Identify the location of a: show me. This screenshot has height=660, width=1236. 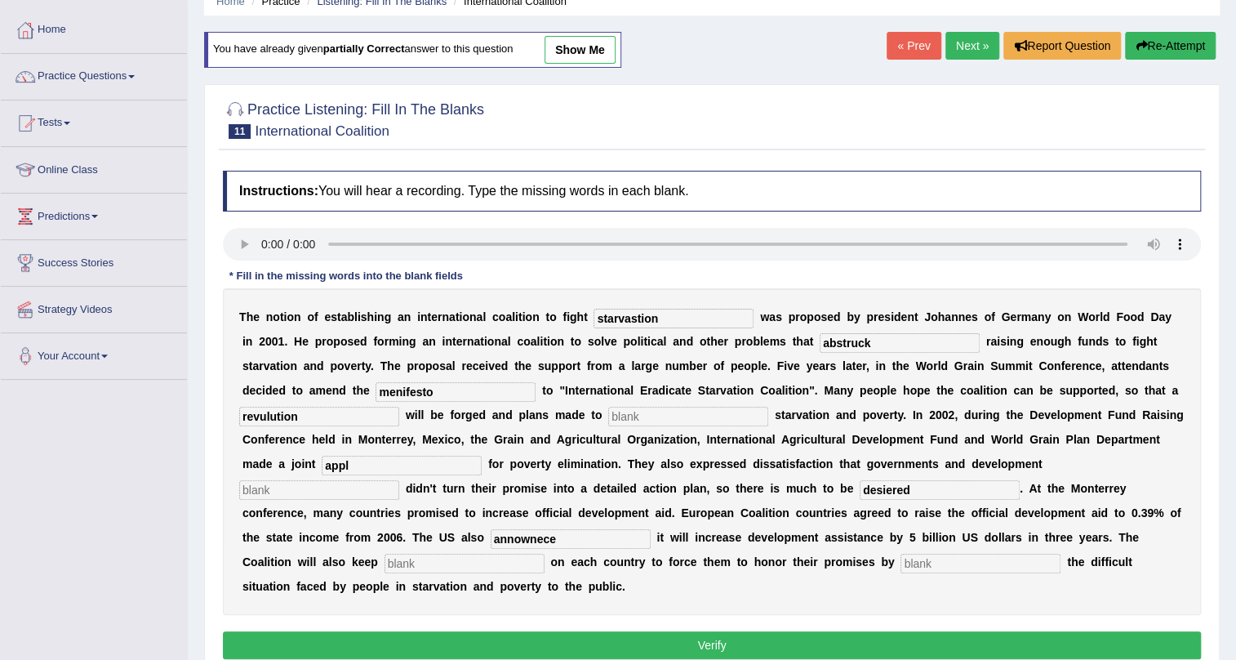
(580, 50).